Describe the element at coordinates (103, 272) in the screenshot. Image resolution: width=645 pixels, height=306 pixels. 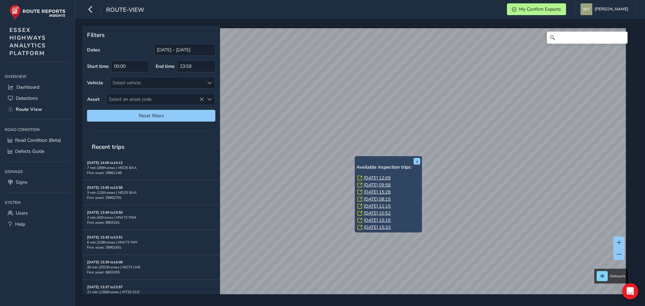
I see `span: First asset: 6602455` at that location.